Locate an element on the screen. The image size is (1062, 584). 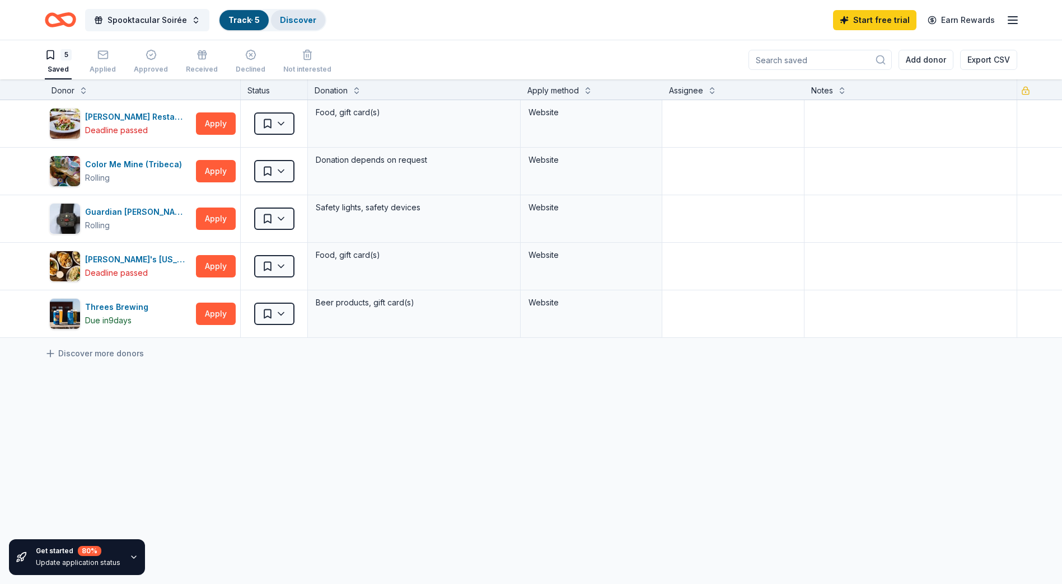
button: Declined is located at coordinates (250, 62).